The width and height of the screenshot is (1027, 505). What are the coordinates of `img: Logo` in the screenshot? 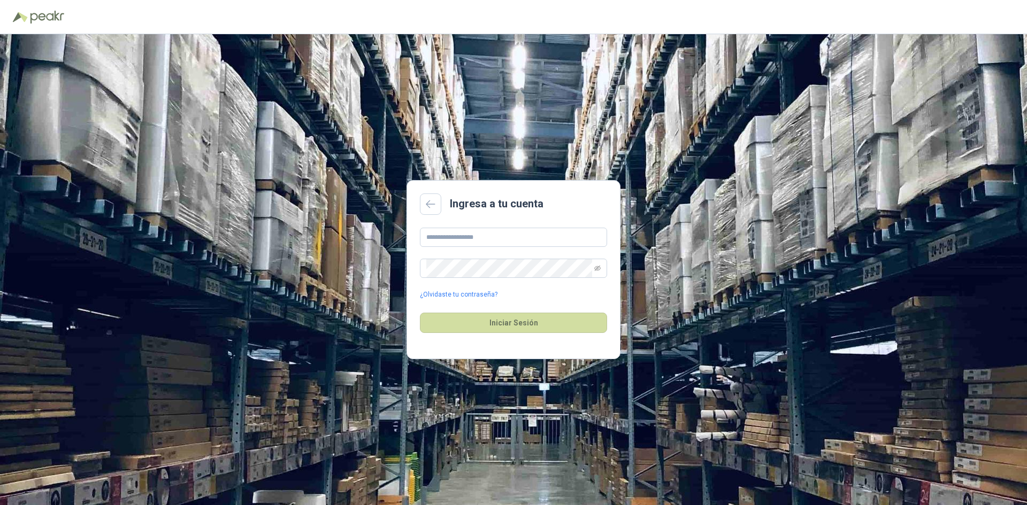 It's located at (20, 17).